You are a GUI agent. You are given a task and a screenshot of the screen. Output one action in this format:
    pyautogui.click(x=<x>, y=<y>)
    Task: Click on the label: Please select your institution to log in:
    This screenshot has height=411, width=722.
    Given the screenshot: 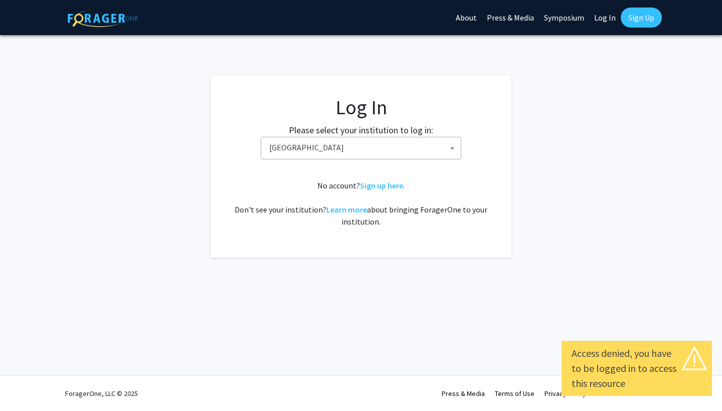 What is the action you would take?
    pyautogui.click(x=361, y=130)
    